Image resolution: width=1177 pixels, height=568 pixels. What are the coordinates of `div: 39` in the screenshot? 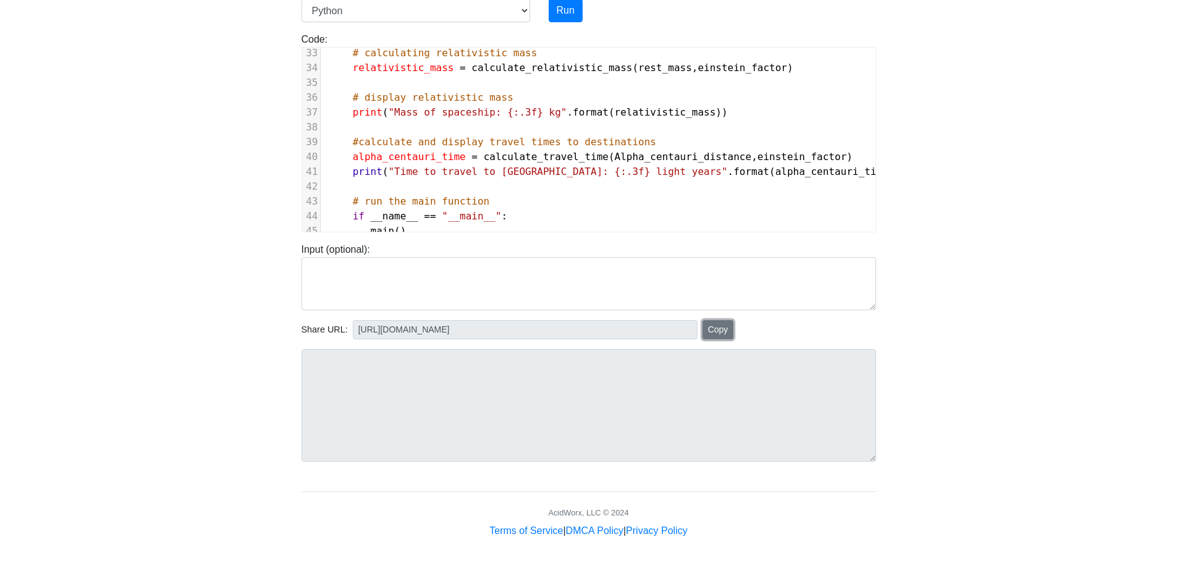 It's located at (311, 142).